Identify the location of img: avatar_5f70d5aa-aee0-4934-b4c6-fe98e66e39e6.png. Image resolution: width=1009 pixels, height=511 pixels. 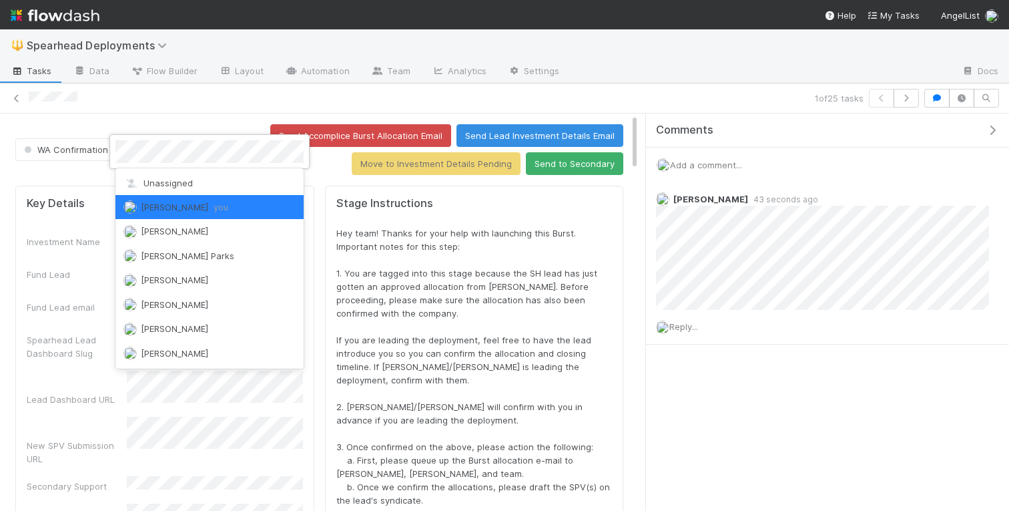
(130, 256).